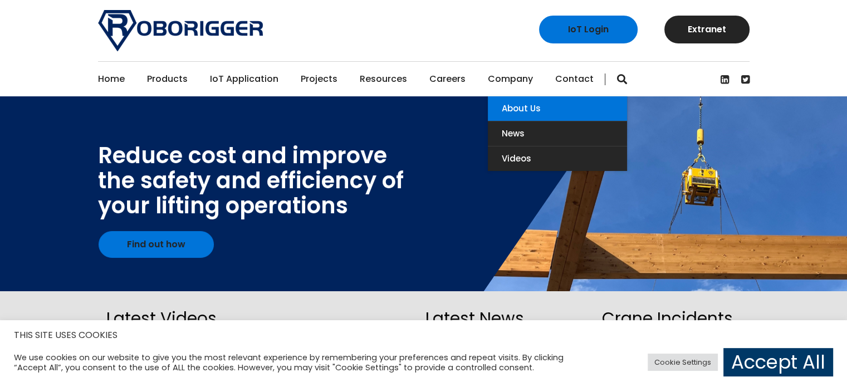 Image resolution: width=847 pixels, height=387 pixels. What do you see at coordinates (557, 134) in the screenshot?
I see `a: News` at bounding box center [557, 134].